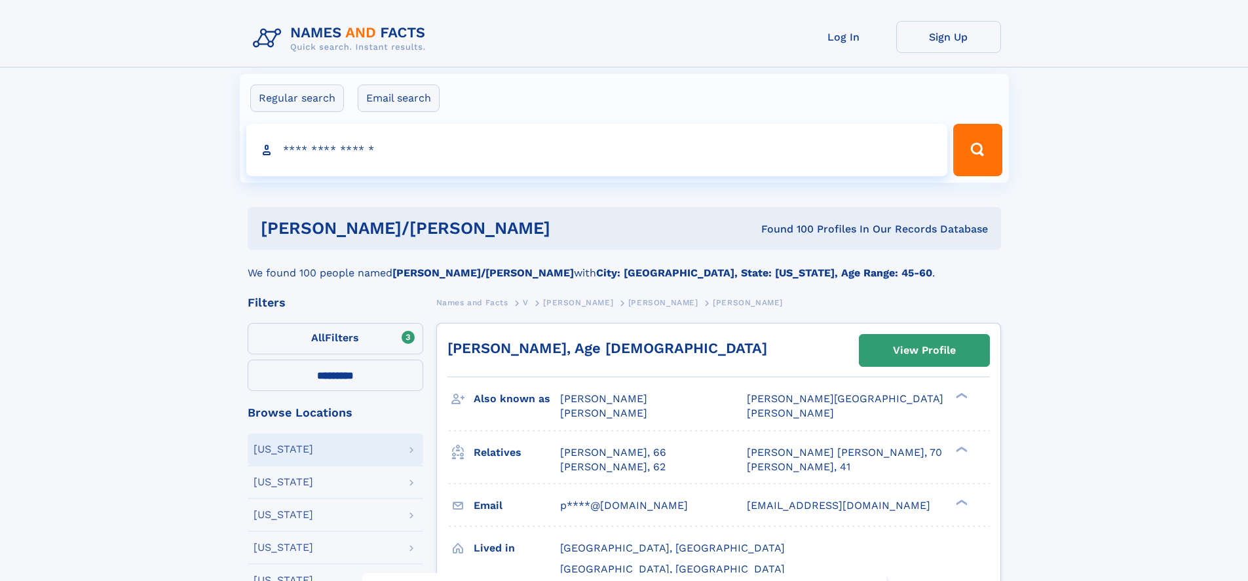  Describe the element at coordinates (844, 37) in the screenshot. I see `a: Log In` at that location.